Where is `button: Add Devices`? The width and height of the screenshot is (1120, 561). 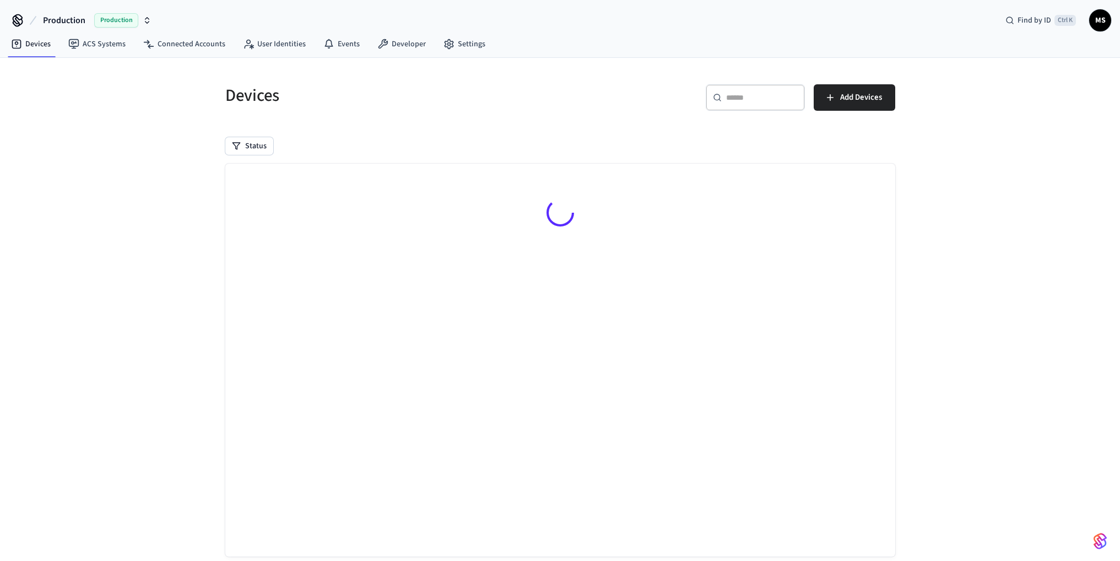
button: Add Devices is located at coordinates (855, 98).